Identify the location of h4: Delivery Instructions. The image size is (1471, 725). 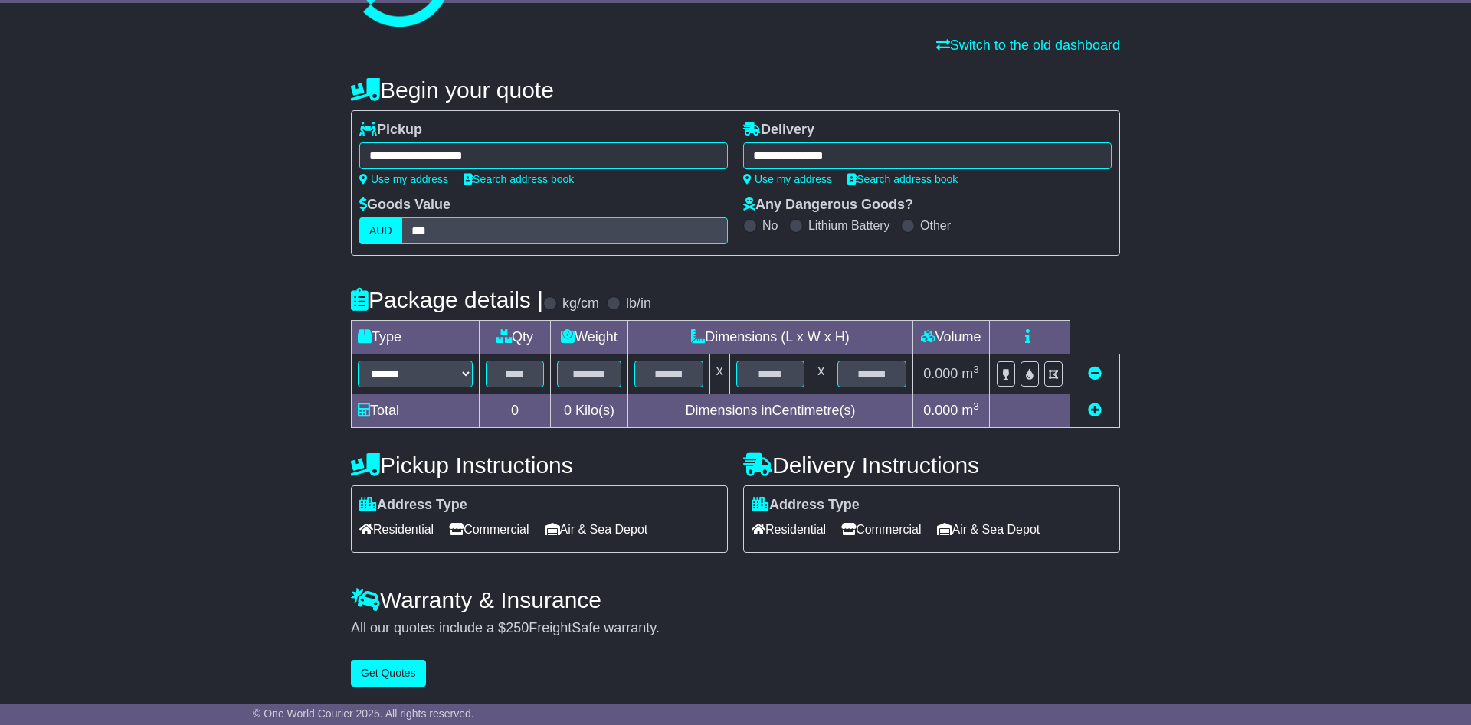
(932, 465).